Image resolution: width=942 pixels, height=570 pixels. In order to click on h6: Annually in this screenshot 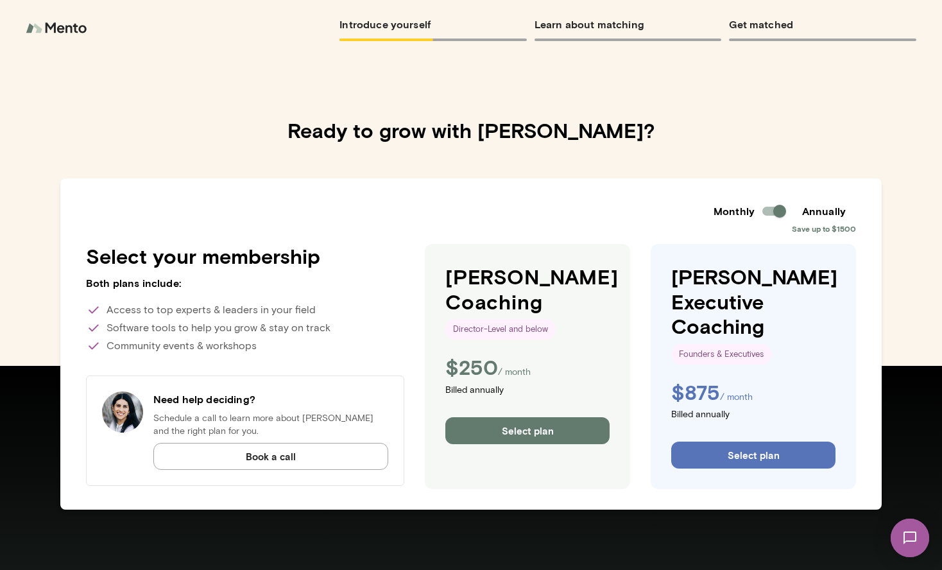, I will do `click(824, 211)`.